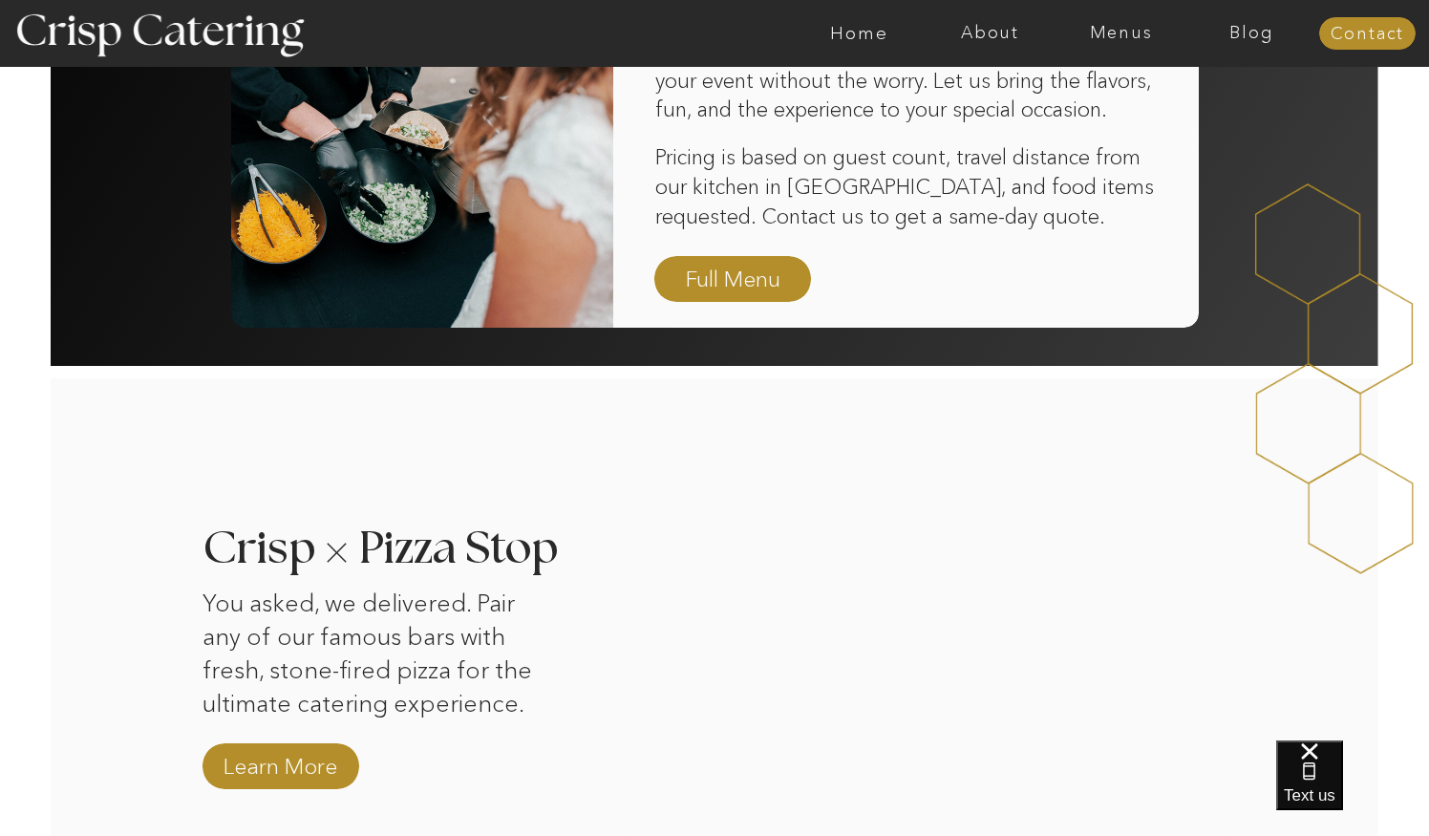 This screenshot has width=1429, height=836. Describe the element at coordinates (395, 544) in the screenshot. I see `h3: Crisp Pizza Stop` at that location.